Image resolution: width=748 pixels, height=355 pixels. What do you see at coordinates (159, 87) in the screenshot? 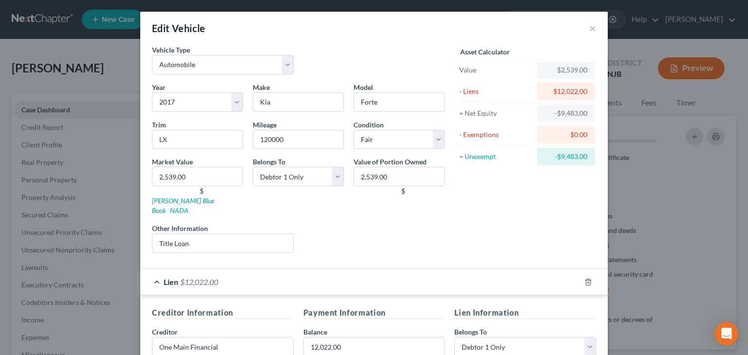
I see `label: Year` at bounding box center [159, 87].